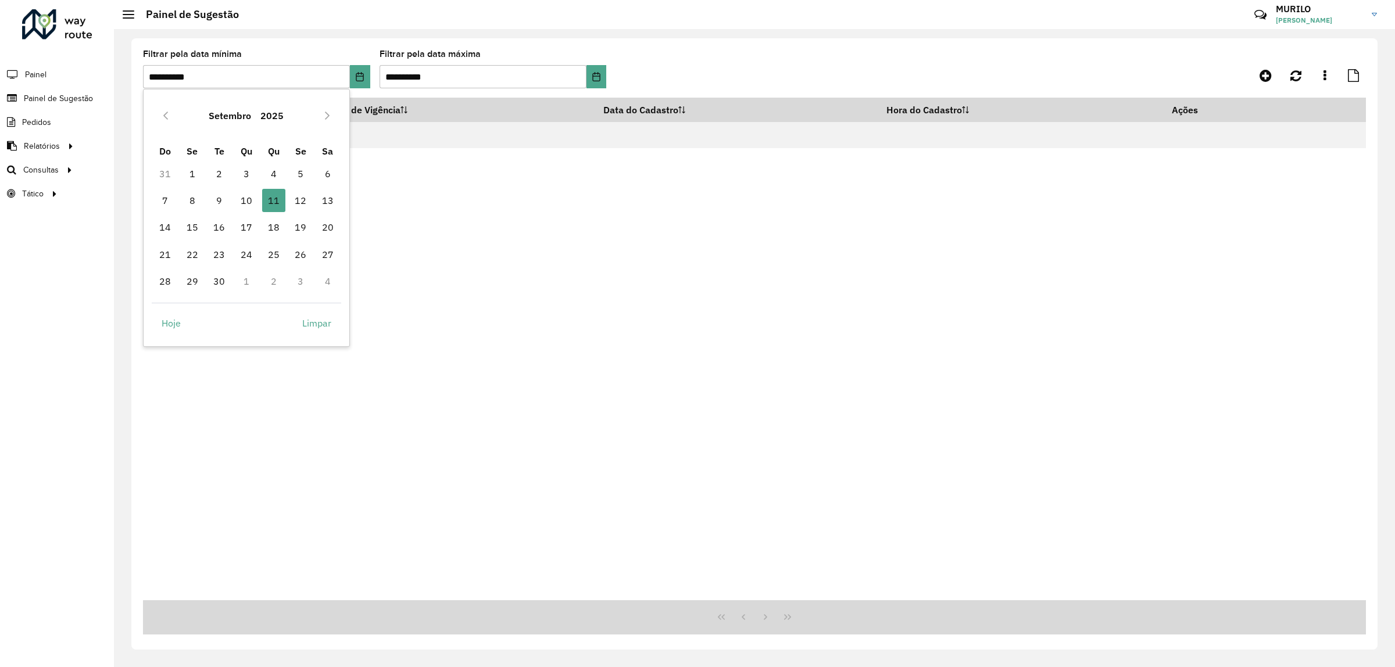  What do you see at coordinates (430, 54) in the screenshot?
I see `label: Filtrar pela data máxima` at bounding box center [430, 54].